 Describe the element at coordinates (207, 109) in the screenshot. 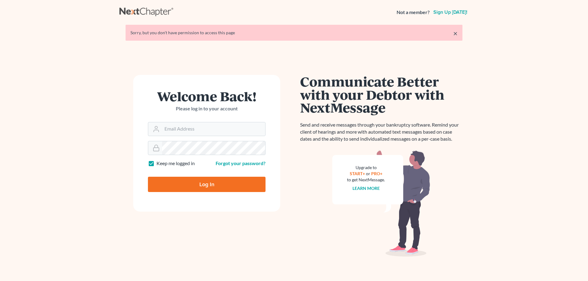

I see `p: Please log in to your account` at that location.